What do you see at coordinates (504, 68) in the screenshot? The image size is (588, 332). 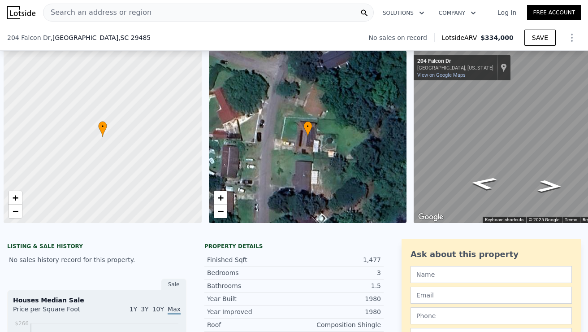 I see `a: Show location on map` at bounding box center [504, 68].